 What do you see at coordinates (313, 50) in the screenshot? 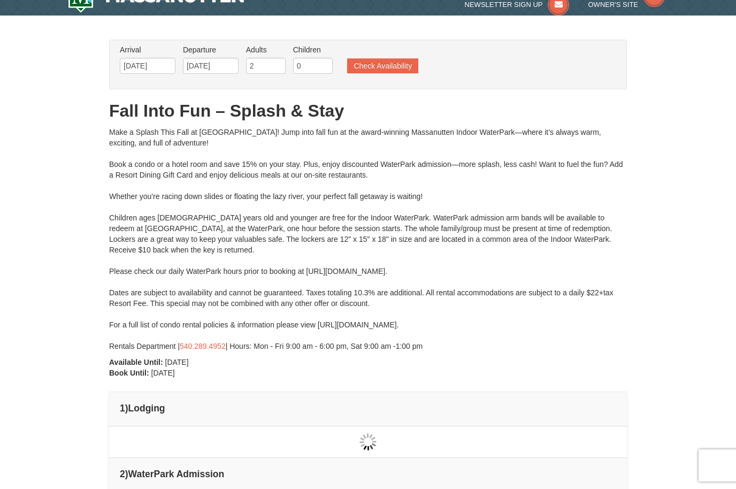
I see `label: Children` at bounding box center [313, 50].